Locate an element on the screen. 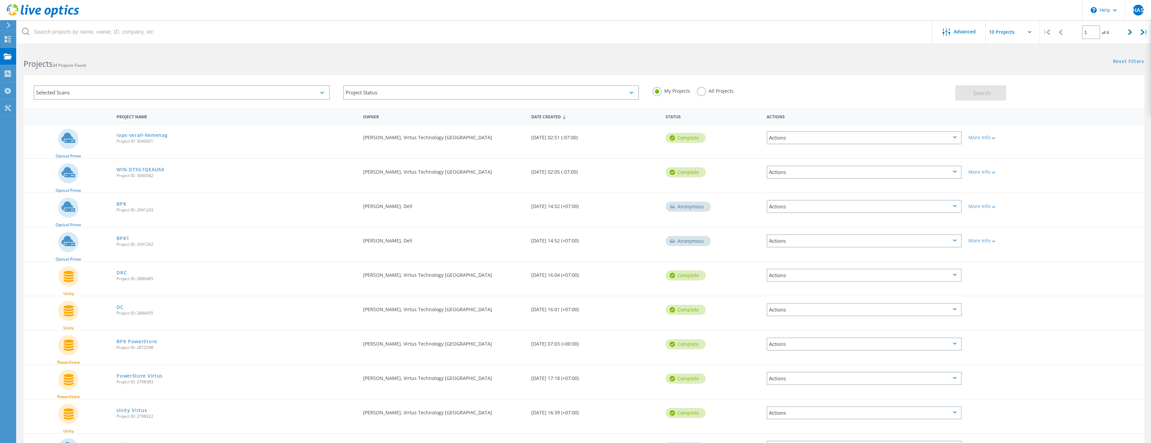 The width and height of the screenshot is (1151, 443). button: Search is located at coordinates (981, 93).